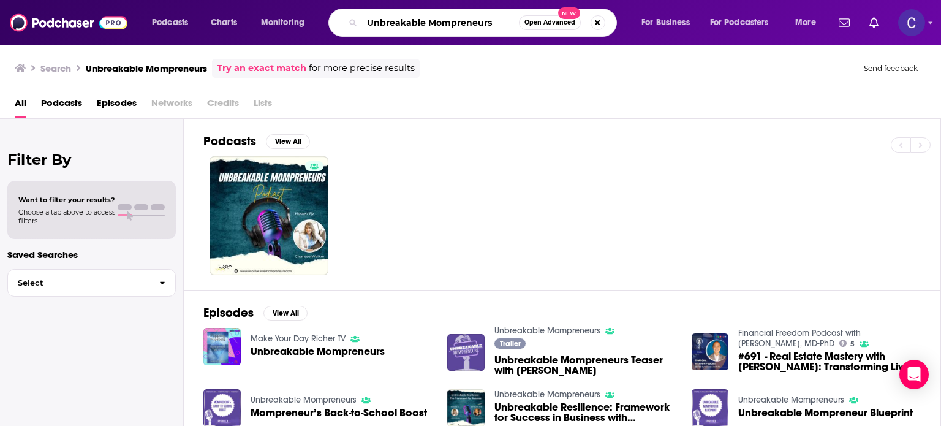 This screenshot has width=941, height=426. I want to click on input: Search podcasts, credits, & more..., so click(440, 23).